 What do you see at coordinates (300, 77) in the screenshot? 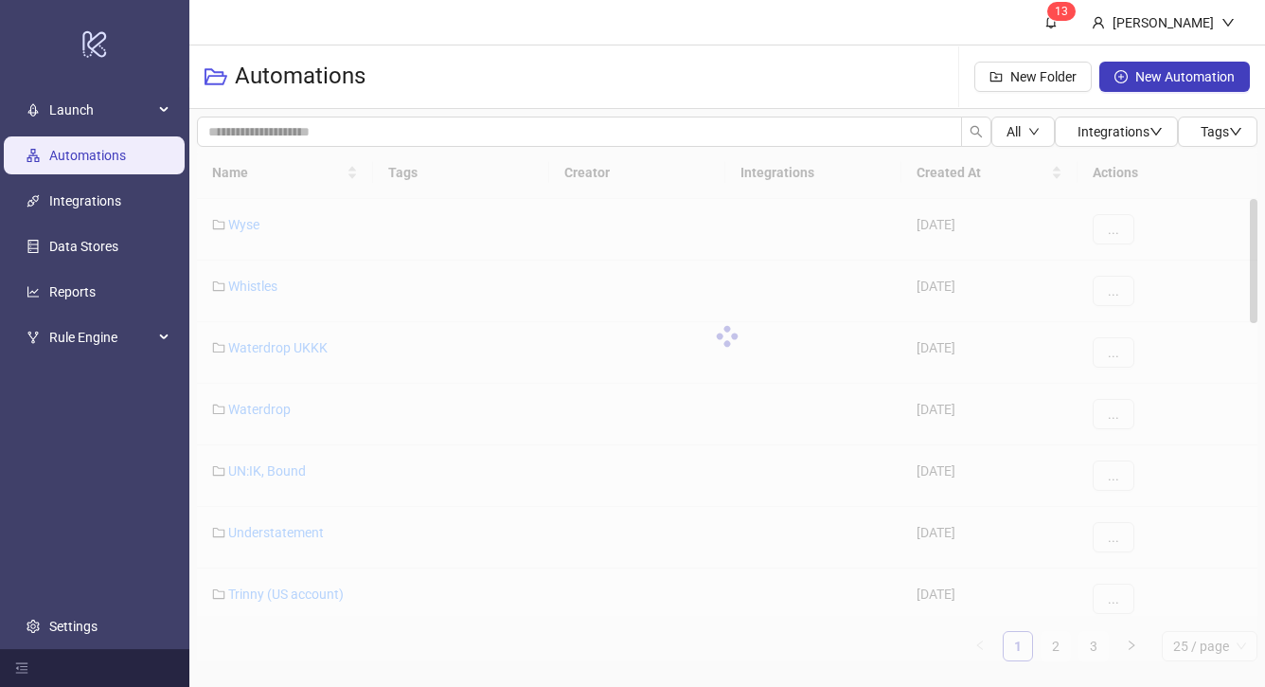
I see `h3: Automations` at bounding box center [300, 77].